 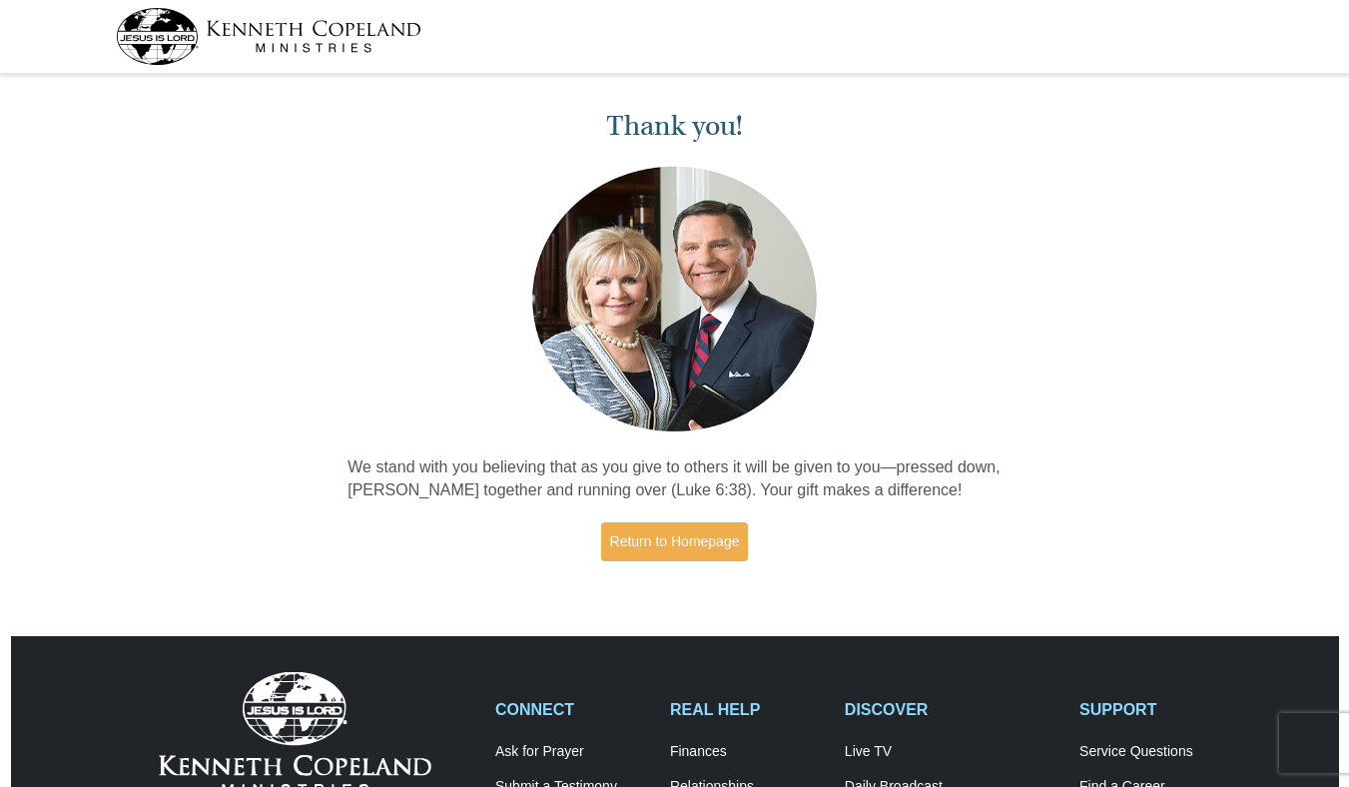 What do you see at coordinates (674, 126) in the screenshot?
I see `h1: Thank you!` at bounding box center [674, 126].